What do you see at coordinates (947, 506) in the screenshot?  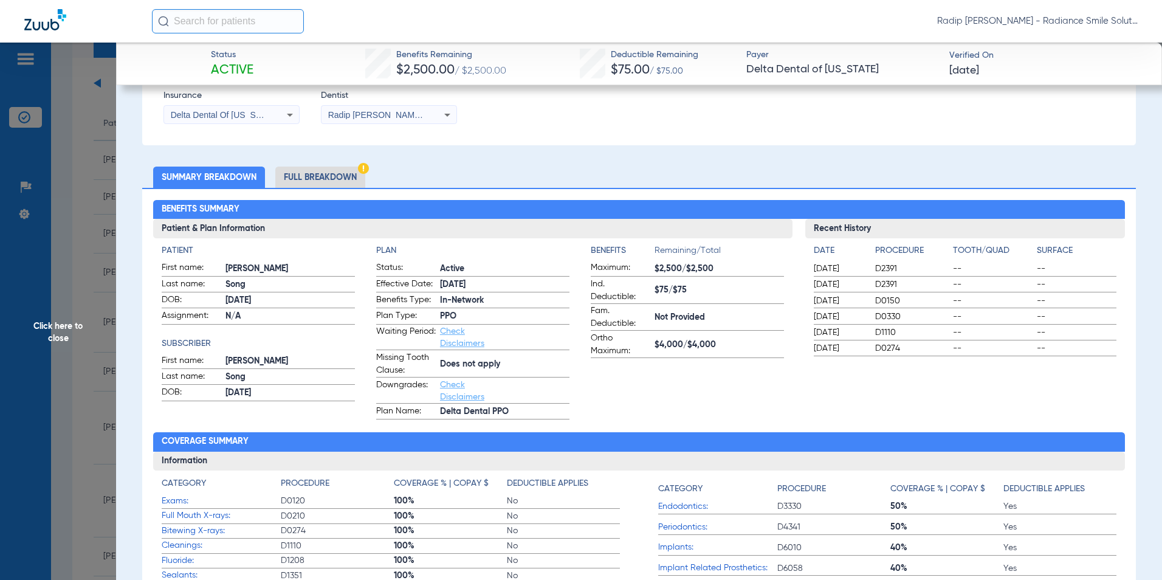 I see `span: 50%` at bounding box center [947, 506].